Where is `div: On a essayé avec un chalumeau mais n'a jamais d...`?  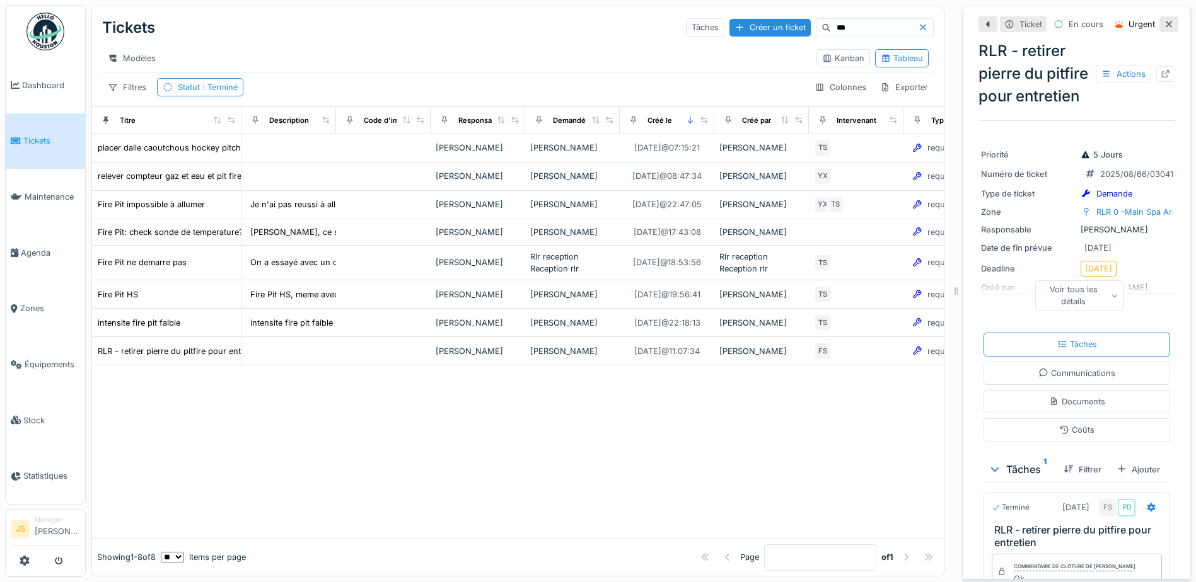 div: On a essayé avec un chalumeau mais n'a jamais d... is located at coordinates (350, 262).